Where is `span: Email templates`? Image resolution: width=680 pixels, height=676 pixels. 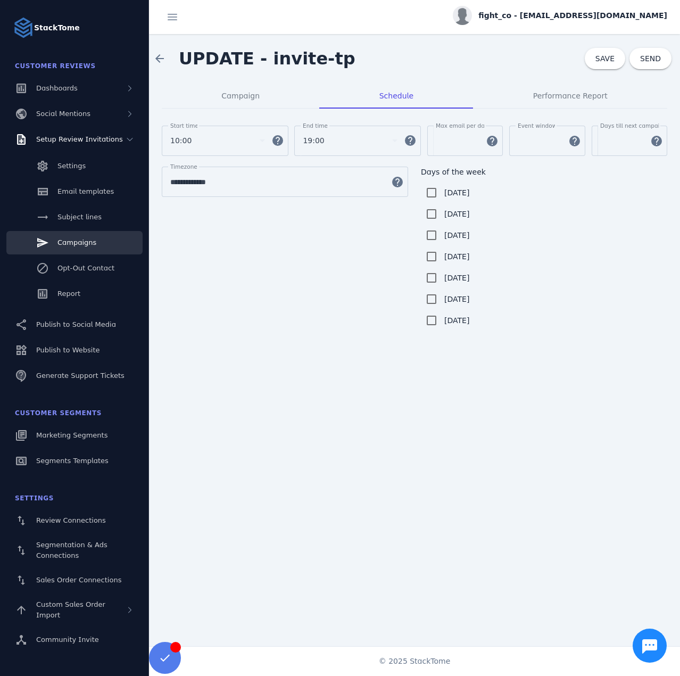
span: Email templates is located at coordinates (86, 191).